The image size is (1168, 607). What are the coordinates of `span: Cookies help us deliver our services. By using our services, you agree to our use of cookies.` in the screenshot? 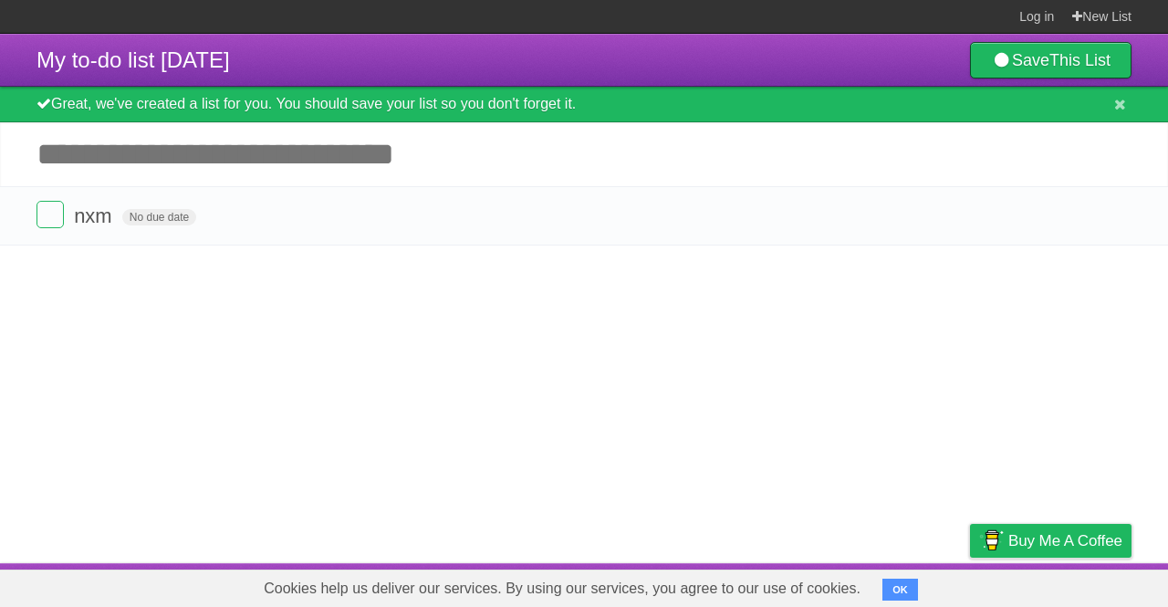 It's located at (562, 589).